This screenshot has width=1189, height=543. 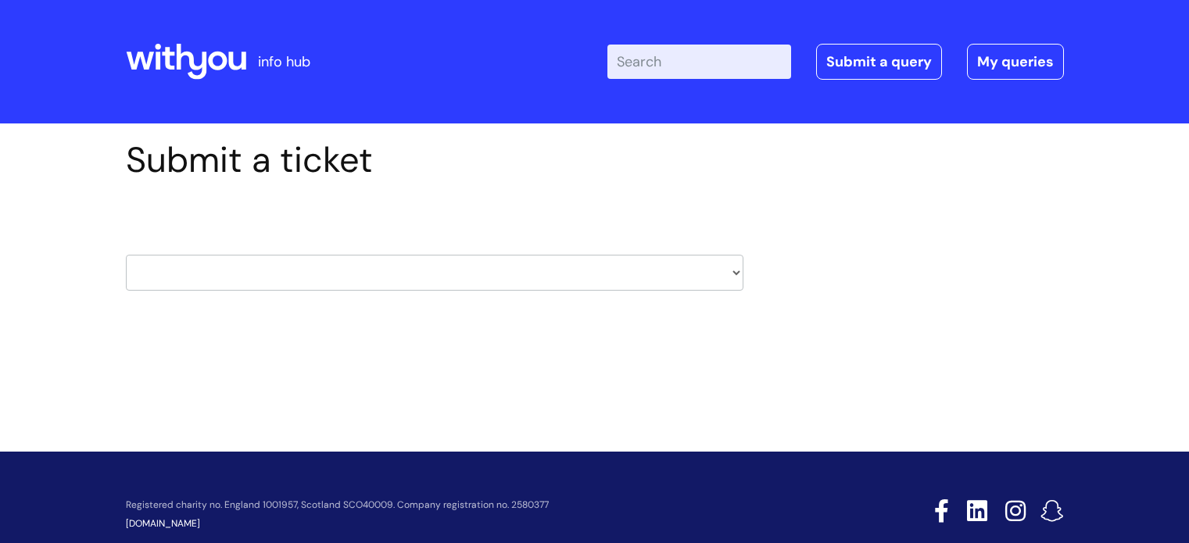 What do you see at coordinates (699, 62) in the screenshot?
I see `input: Search` at bounding box center [699, 62].